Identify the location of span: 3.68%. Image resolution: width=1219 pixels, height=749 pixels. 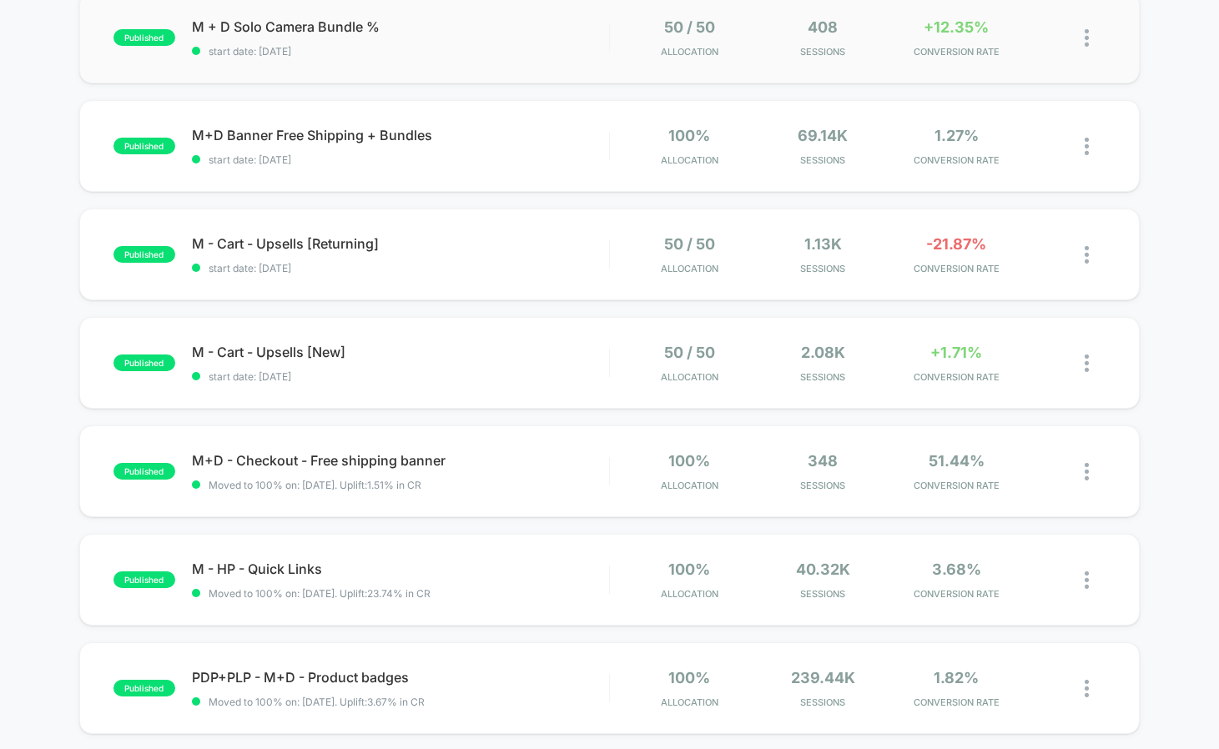
(956, 569).